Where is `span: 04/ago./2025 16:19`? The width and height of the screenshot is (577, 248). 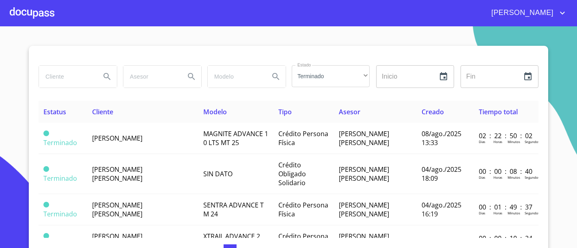 span: 04/ago./2025 16:19 is located at coordinates (442, 210).